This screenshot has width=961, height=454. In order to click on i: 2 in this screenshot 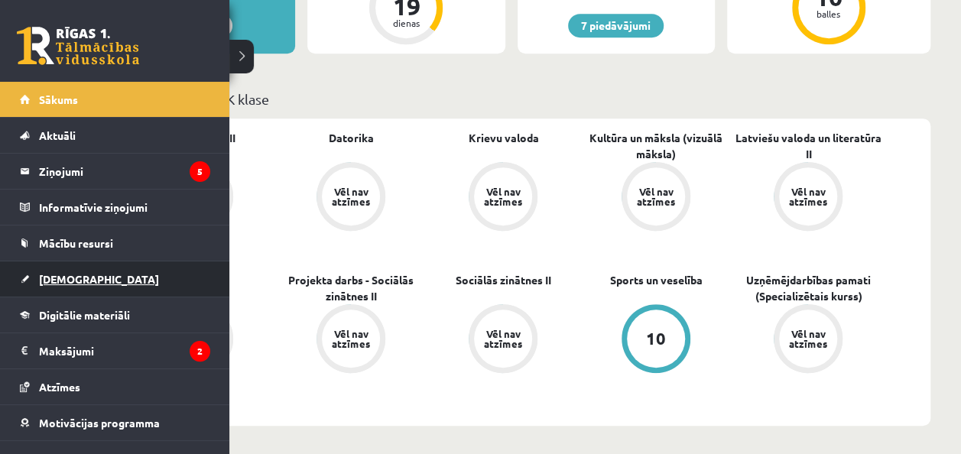, I will do `click(200, 351)`.